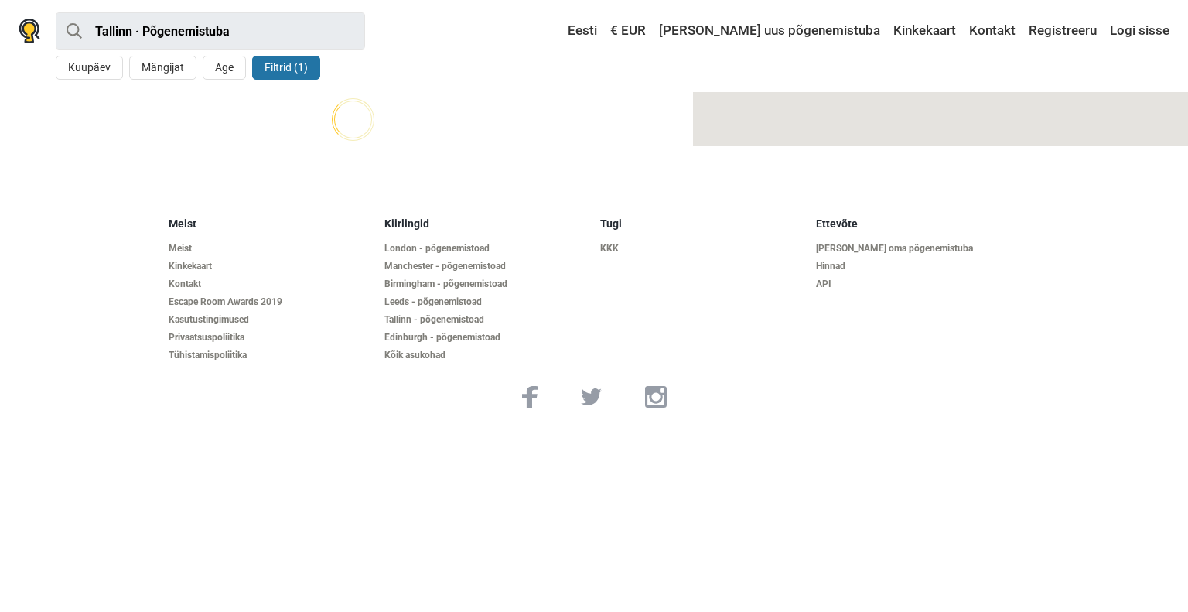 This screenshot has height=612, width=1188. What do you see at coordinates (918, 266) in the screenshot?
I see `a: Hinnad` at bounding box center [918, 266].